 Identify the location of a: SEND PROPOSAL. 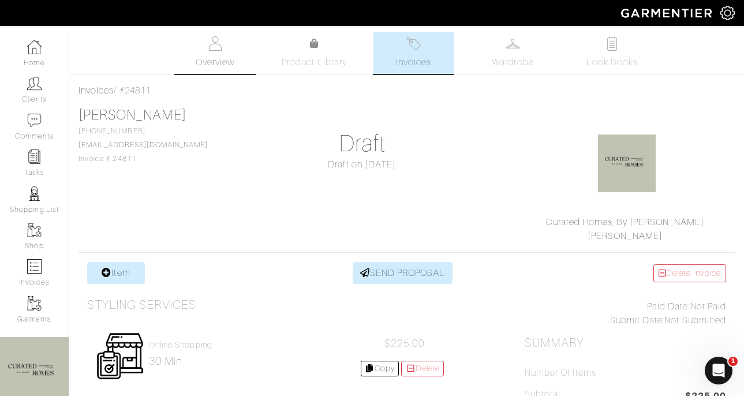
(403, 273).